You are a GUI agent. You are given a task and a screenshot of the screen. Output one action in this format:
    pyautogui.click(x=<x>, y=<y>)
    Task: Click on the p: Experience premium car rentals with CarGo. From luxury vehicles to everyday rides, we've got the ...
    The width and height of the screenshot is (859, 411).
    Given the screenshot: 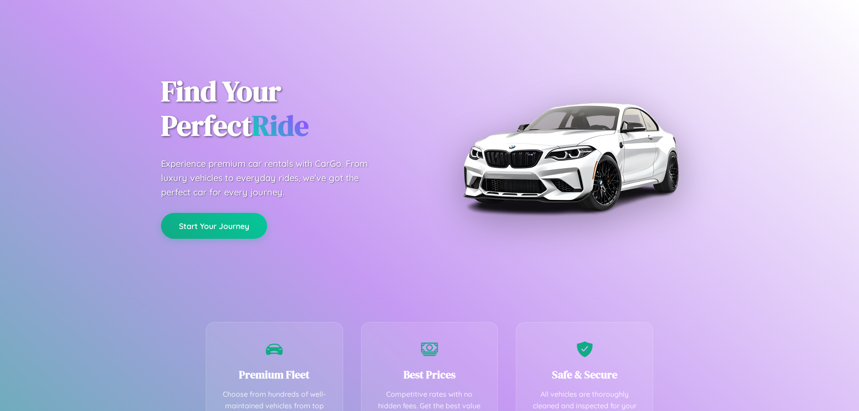 What is the action you would take?
    pyautogui.click(x=273, y=178)
    